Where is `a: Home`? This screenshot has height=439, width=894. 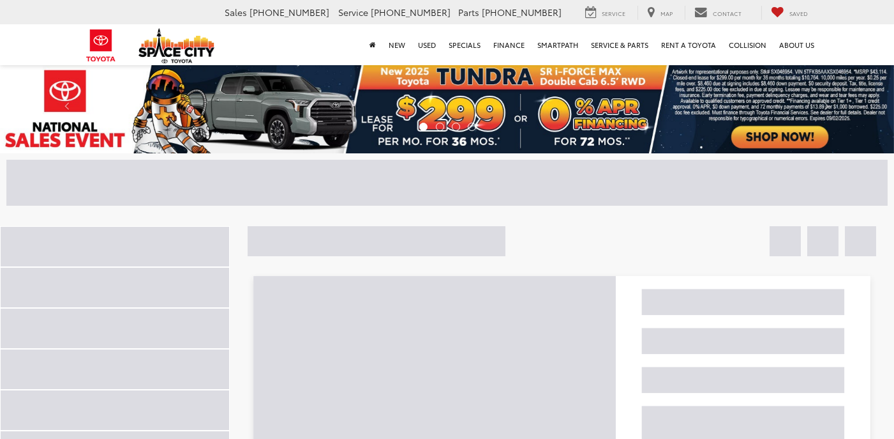
a: Home is located at coordinates (373, 45).